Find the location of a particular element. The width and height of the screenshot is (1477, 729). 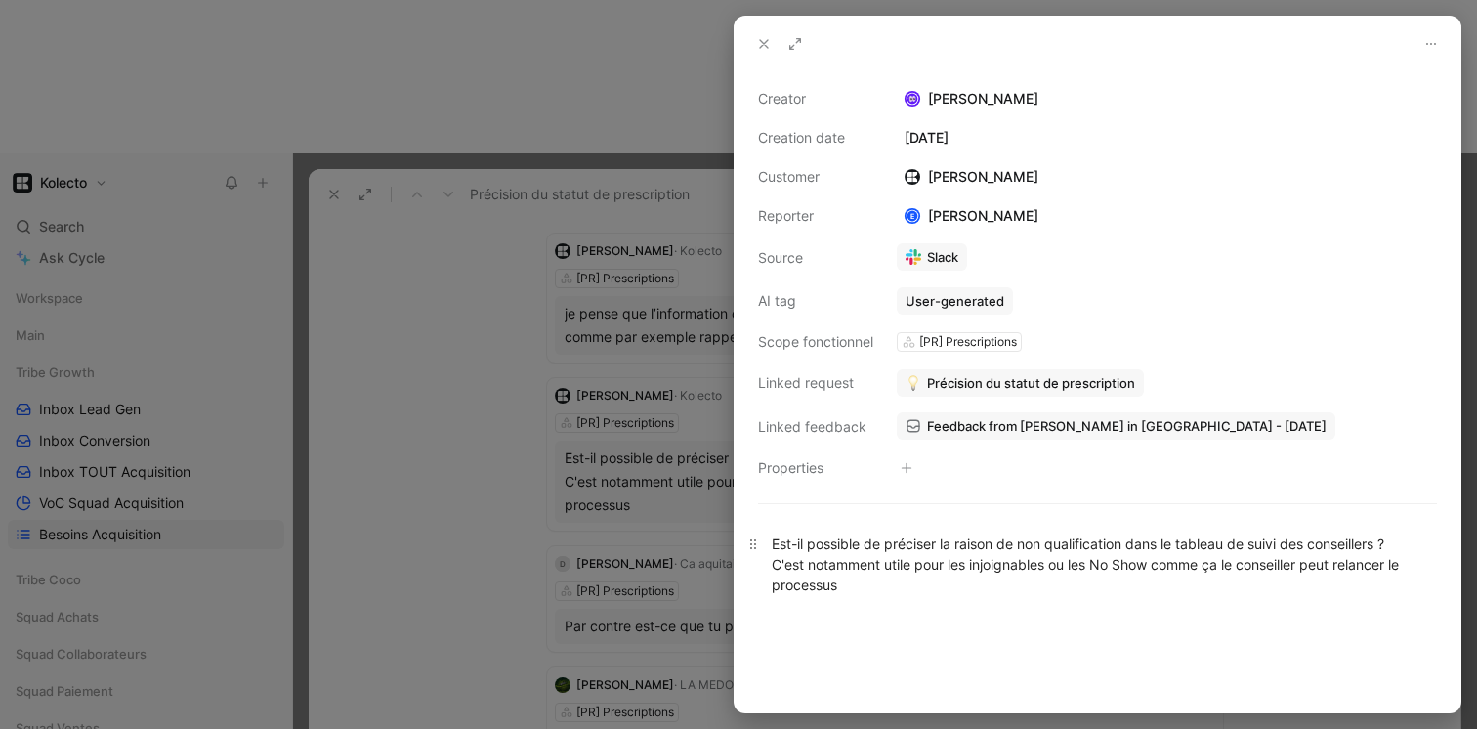

div: Creator is located at coordinates (815, 99).